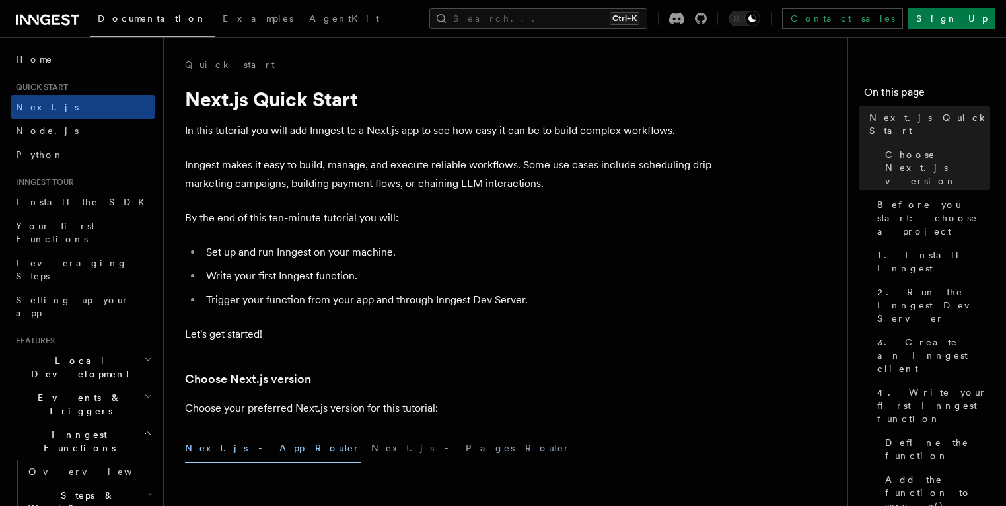 The height and width of the screenshot is (506, 1006). What do you see at coordinates (77, 441) in the screenshot?
I see `span: Inngest Functions` at bounding box center [77, 441].